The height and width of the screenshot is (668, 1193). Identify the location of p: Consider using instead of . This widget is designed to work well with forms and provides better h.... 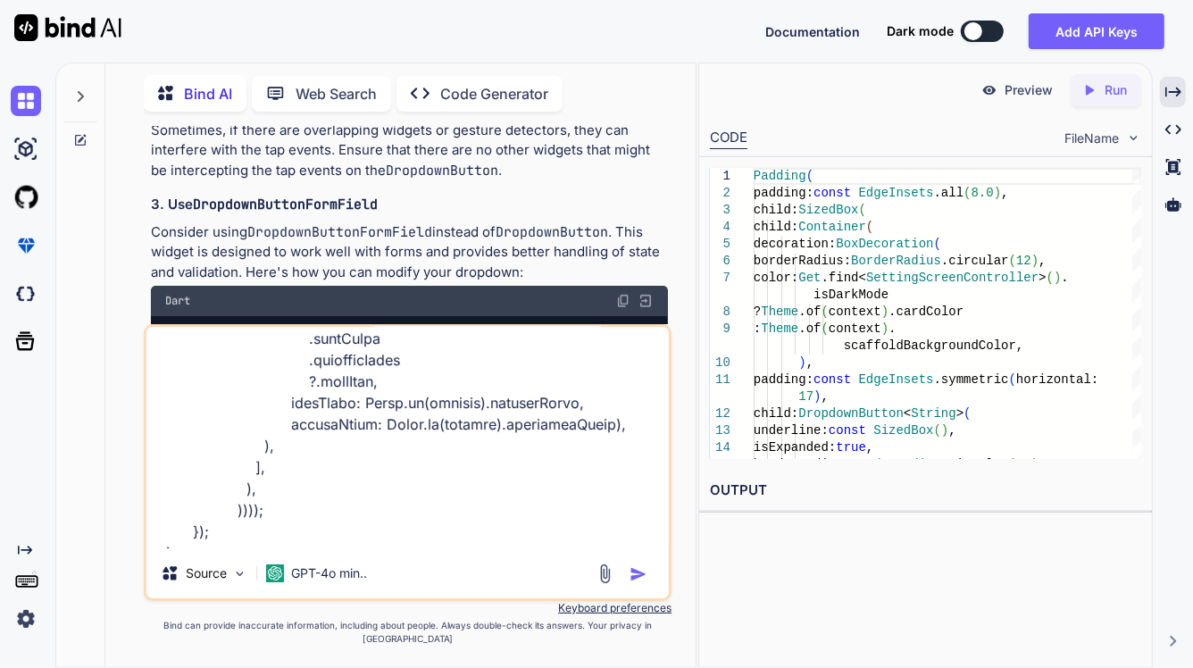
(409, 253).